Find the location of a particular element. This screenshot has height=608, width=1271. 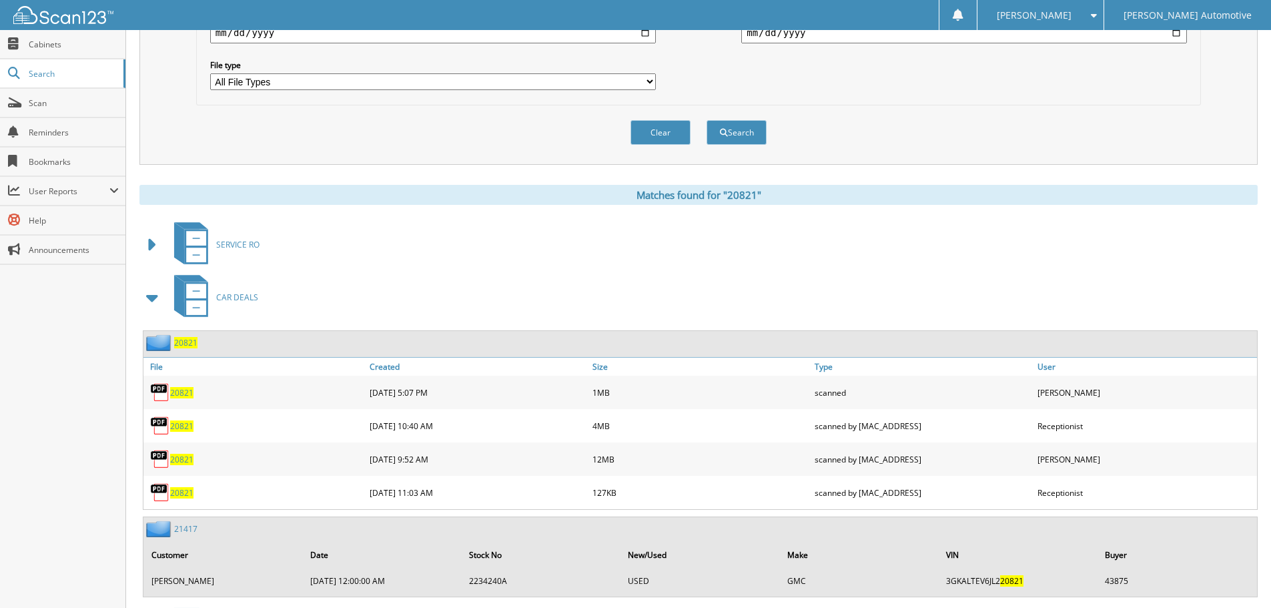

a: SERVICE RO is located at coordinates (213, 244).